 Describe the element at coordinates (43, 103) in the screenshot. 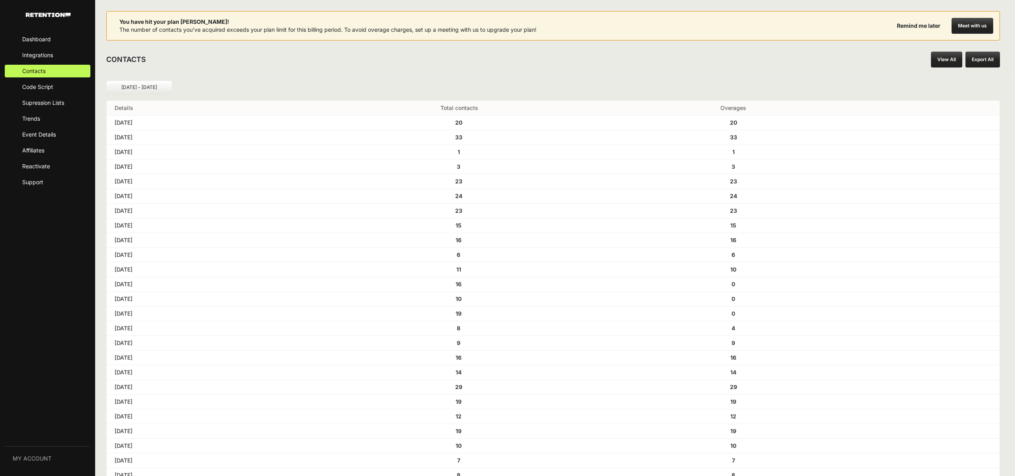

I see `span: Supression Lists` at that location.